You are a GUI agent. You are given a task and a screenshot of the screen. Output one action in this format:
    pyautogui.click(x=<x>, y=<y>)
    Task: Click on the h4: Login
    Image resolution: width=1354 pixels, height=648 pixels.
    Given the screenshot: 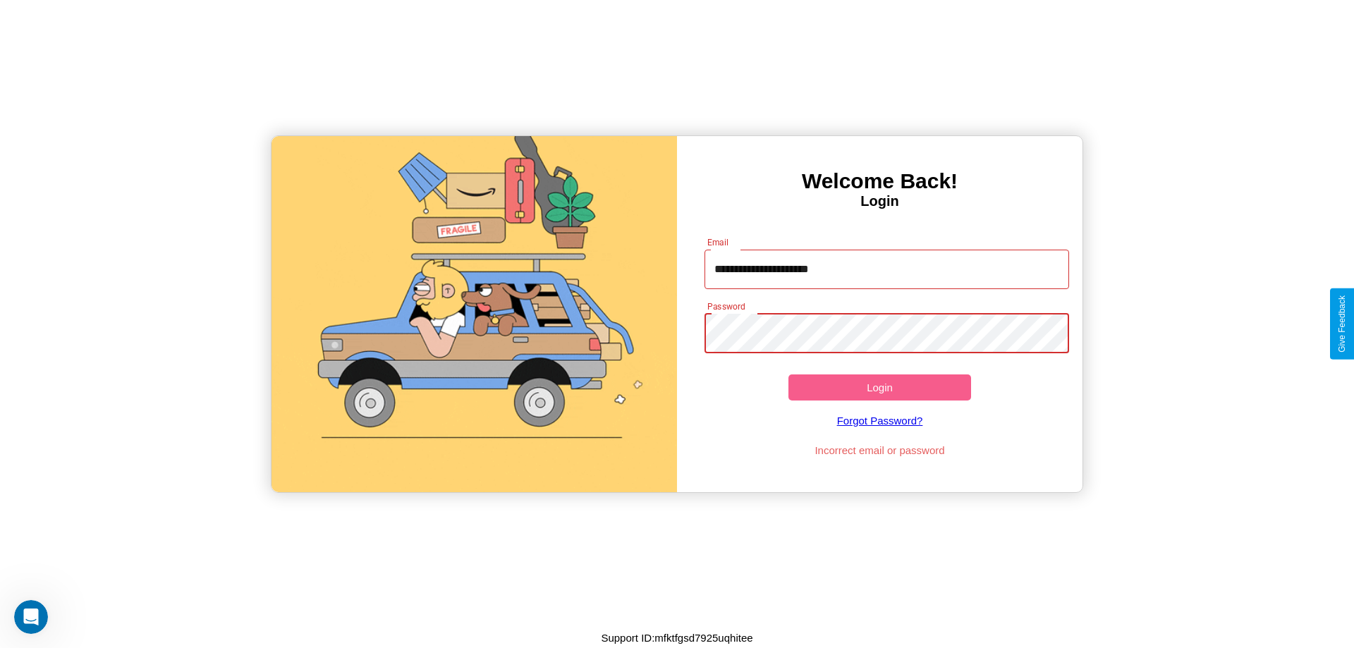 What is the action you would take?
    pyautogui.click(x=879, y=201)
    